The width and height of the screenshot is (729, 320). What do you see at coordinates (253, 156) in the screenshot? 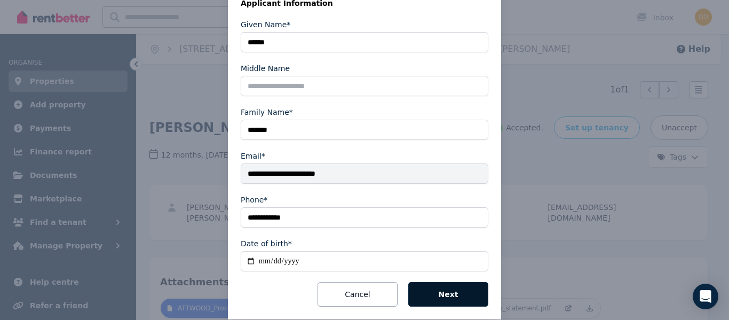
I see `label: Email*` at bounding box center [253, 156].